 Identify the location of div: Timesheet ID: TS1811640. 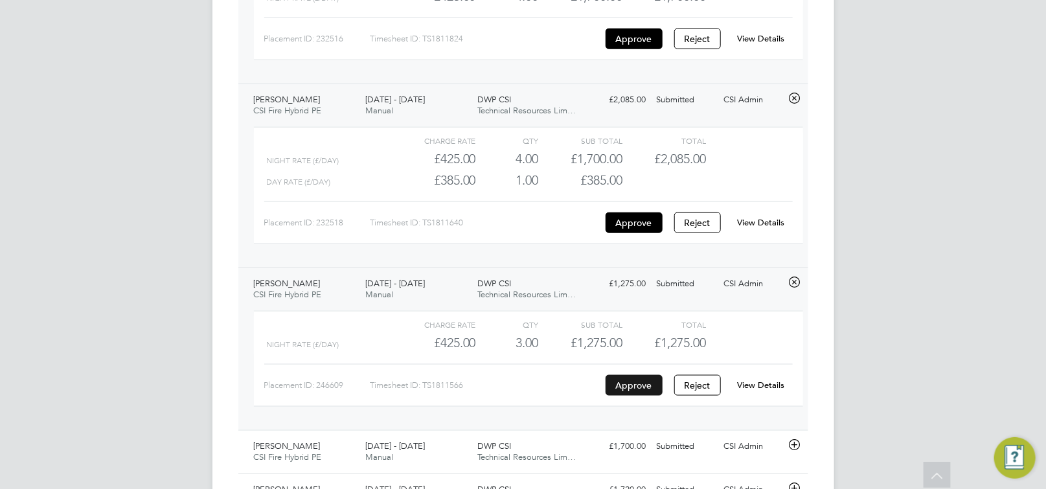
(486, 223).